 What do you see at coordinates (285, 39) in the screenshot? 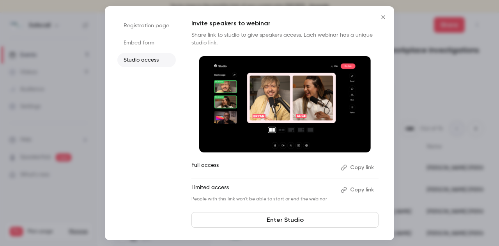
I see `p: Share link to studio to give speakers access. Each webinar has a unique studio link.` at bounding box center [285, 39].